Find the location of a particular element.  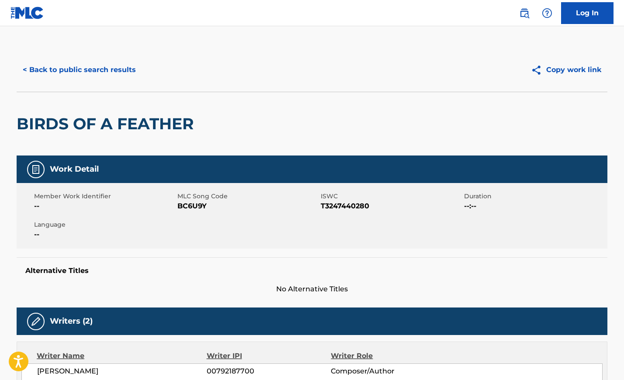

a: Log In is located at coordinates (588, 13).